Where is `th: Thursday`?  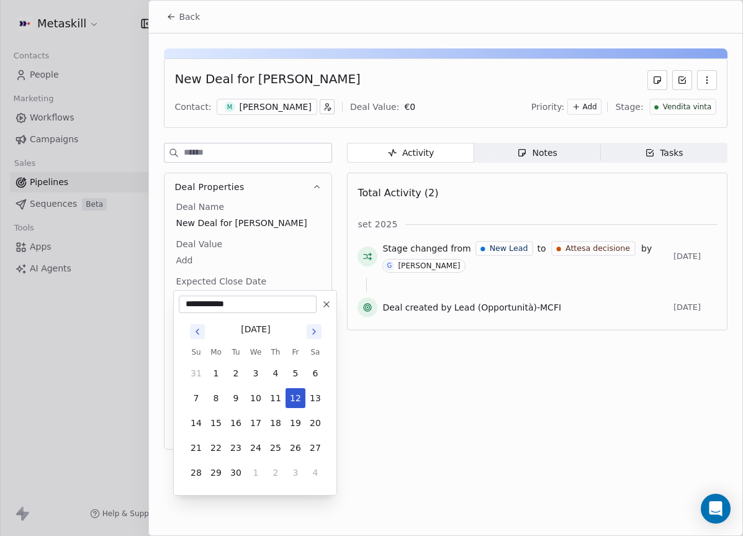 th: Thursday is located at coordinates (276, 352).